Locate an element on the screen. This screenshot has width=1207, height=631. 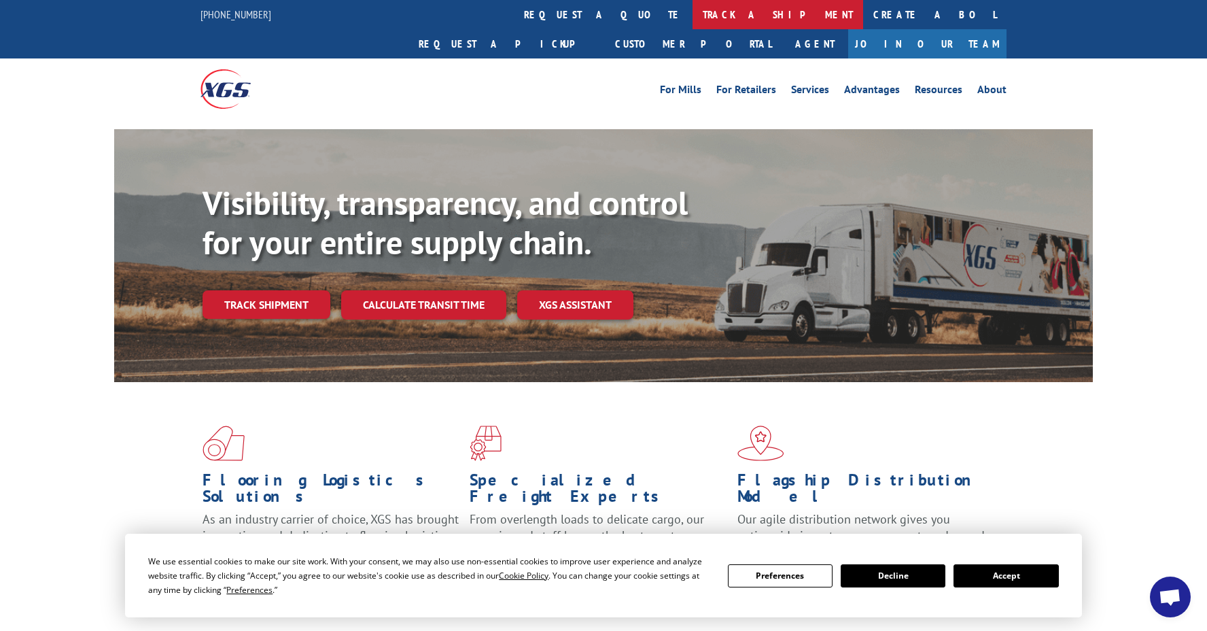
span: Cookie Policy is located at coordinates (523, 575).